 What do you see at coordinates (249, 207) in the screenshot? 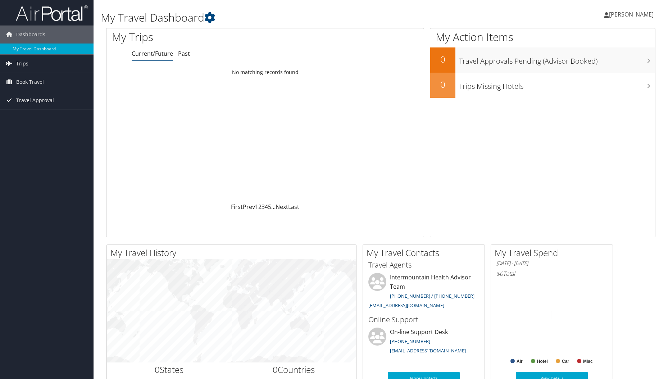
I see `a: Prev` at bounding box center [249, 207].